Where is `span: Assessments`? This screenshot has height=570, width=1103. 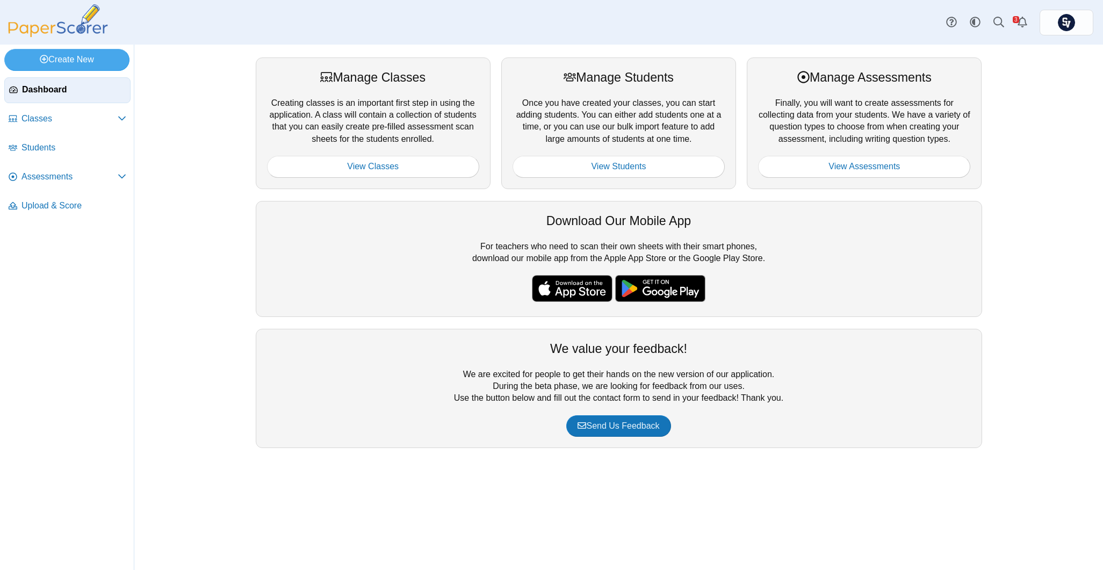
span: Assessments is located at coordinates (69, 177).